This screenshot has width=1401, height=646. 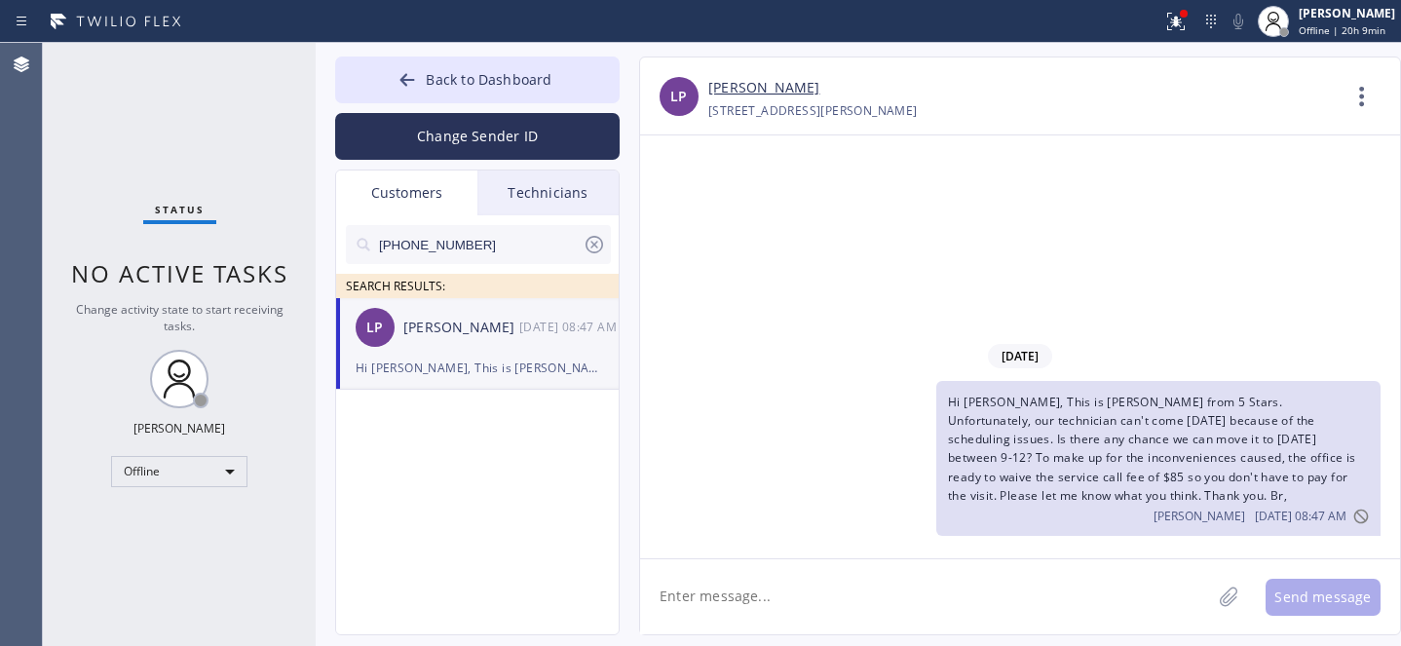 What do you see at coordinates (1238, 21) in the screenshot?
I see `button: Mute` at bounding box center [1238, 21].